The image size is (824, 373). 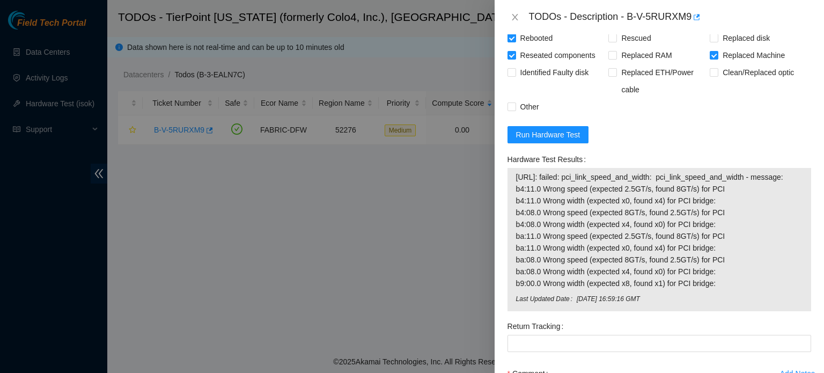 I want to click on span: Replaced RAM, so click(x=646, y=55).